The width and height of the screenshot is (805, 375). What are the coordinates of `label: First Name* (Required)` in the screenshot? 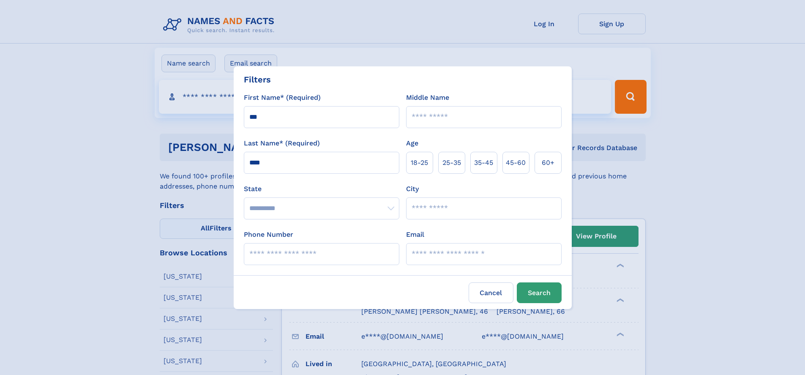 It's located at (282, 98).